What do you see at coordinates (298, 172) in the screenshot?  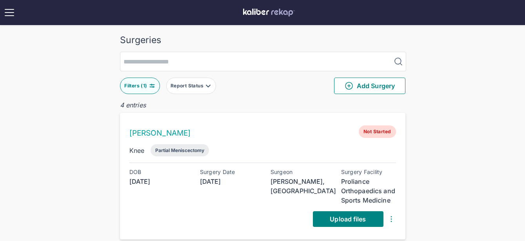 I see `div: Surgeon` at bounding box center [298, 172].